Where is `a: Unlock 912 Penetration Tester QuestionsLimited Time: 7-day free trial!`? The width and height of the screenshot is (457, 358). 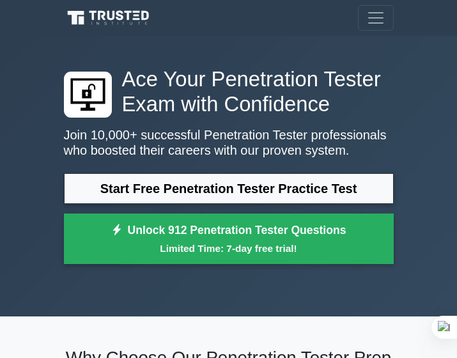
a: Unlock 912 Penetration Tester QuestionsLimited Time: 7-day free trial! is located at coordinates (229, 239).